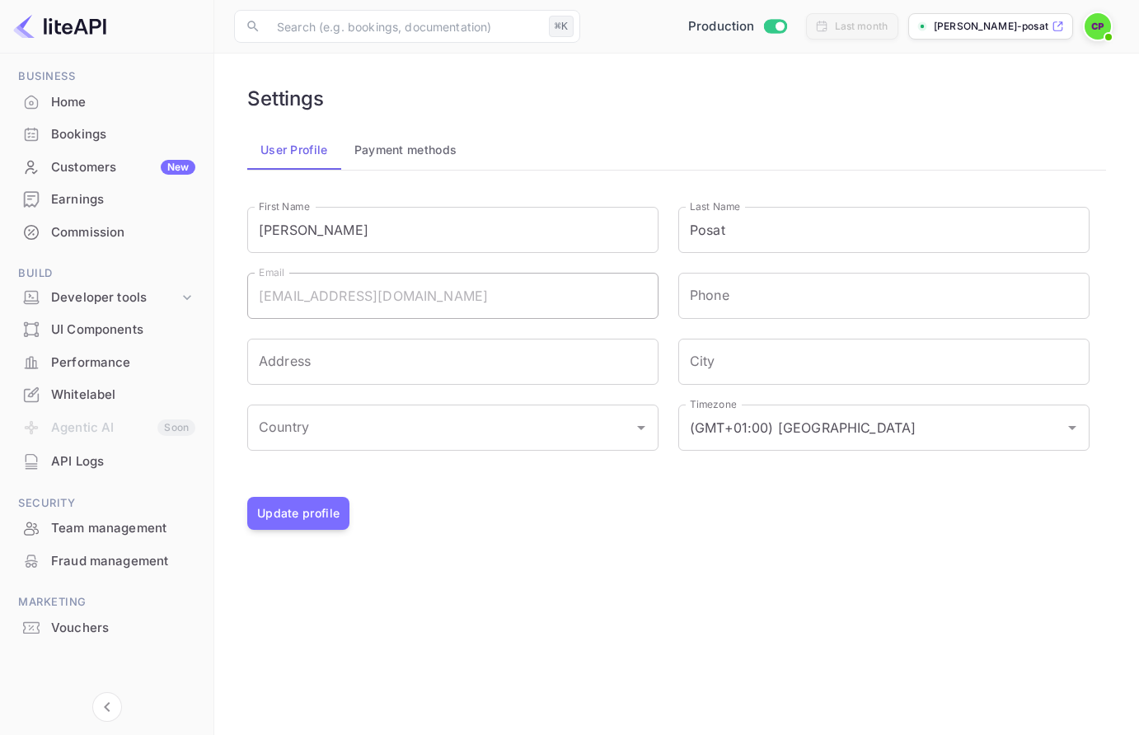 This screenshot has height=735, width=1139. What do you see at coordinates (106, 232) in the screenshot?
I see `a: Commission` at bounding box center [106, 232].